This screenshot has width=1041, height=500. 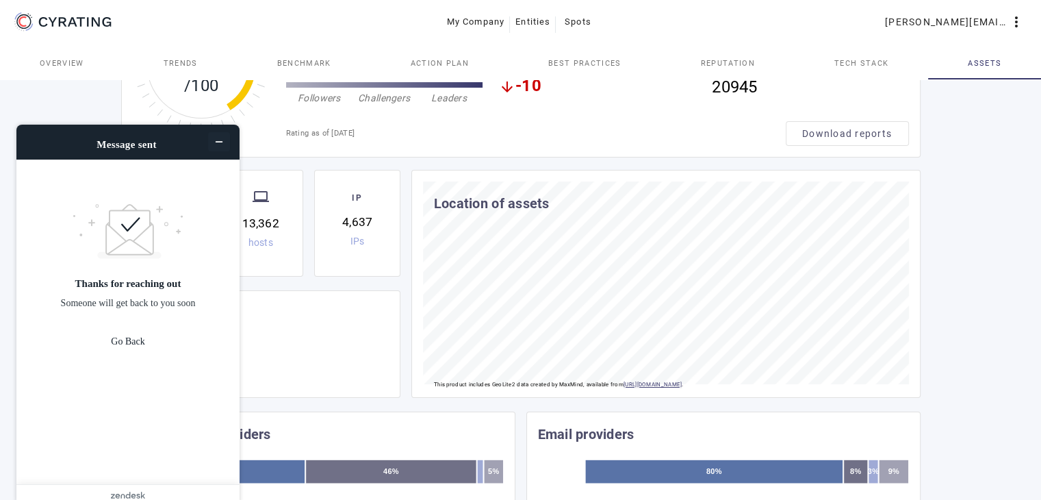 I want to click on mat-card-title: Location of assets, so click(x=492, y=203).